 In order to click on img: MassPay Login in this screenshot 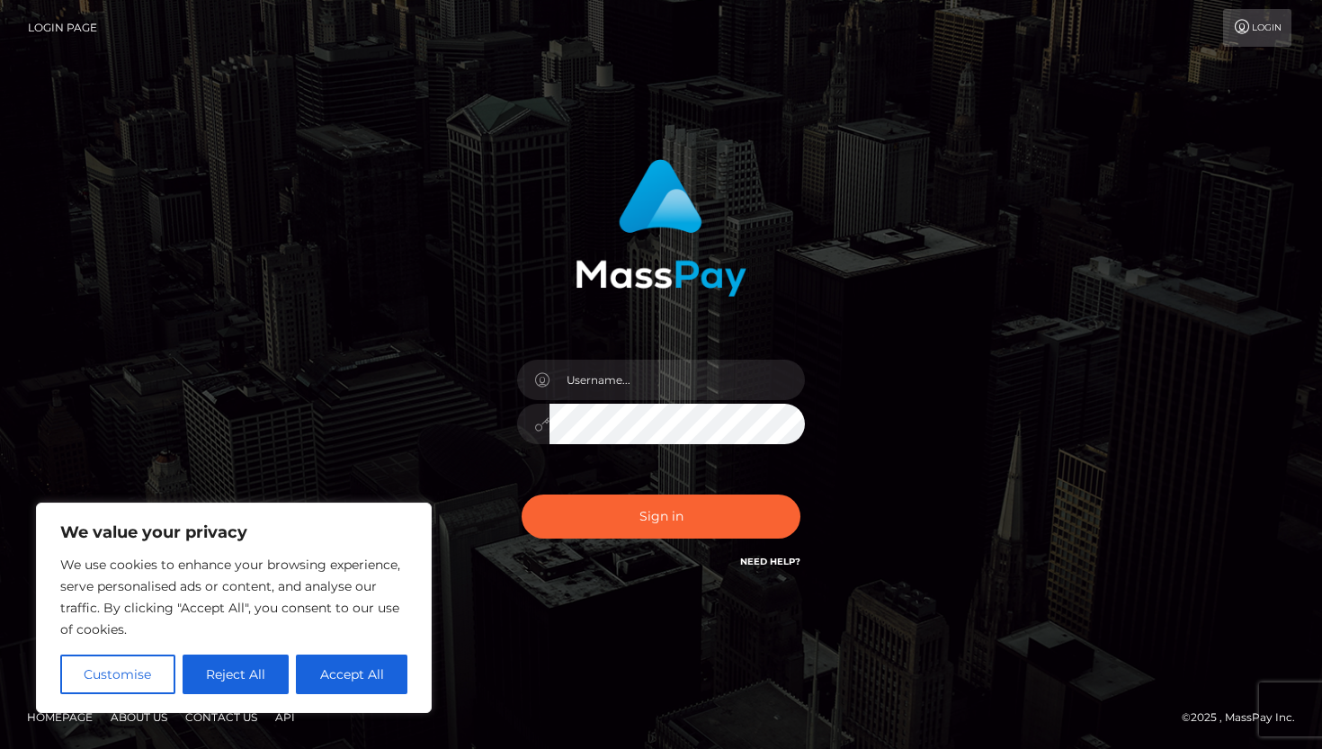, I will do `click(661, 228)`.